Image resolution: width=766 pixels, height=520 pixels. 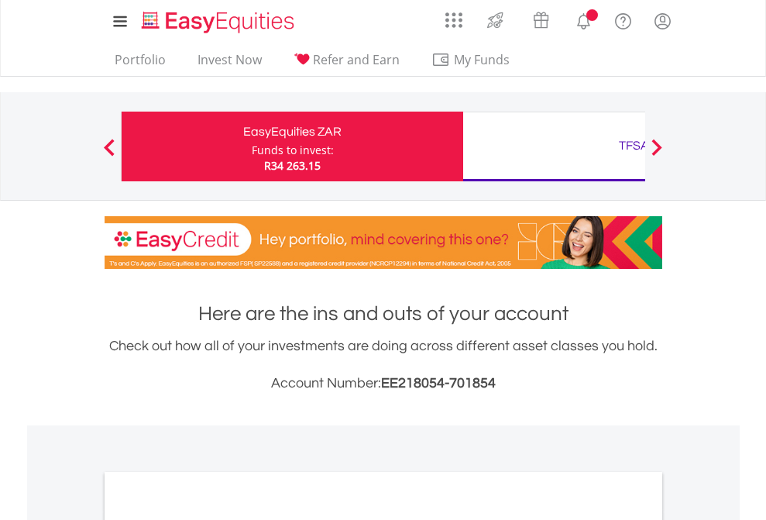 I want to click on div: Funds to invest:, so click(x=293, y=150).